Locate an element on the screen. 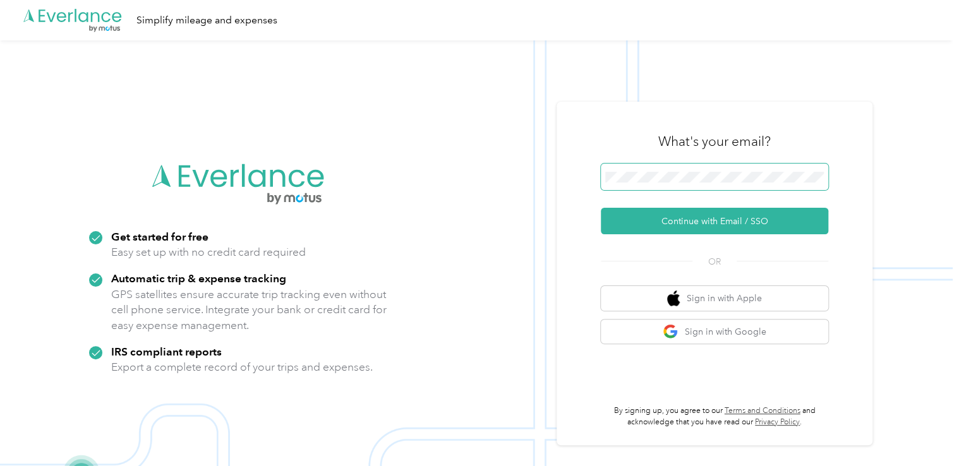 The image size is (959, 466). button: apple logoSign in with Apple is located at coordinates (715, 298).